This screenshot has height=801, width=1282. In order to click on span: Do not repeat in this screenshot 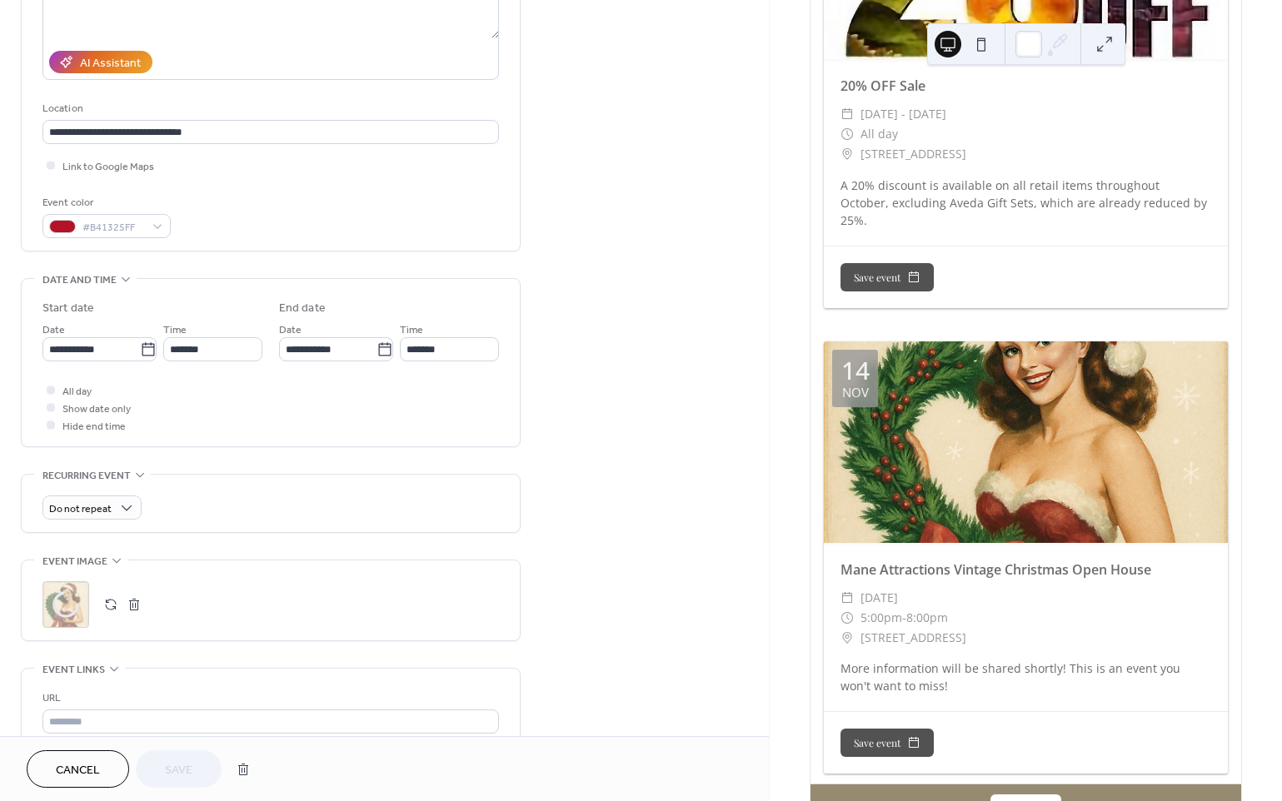, I will do `click(80, 509)`.